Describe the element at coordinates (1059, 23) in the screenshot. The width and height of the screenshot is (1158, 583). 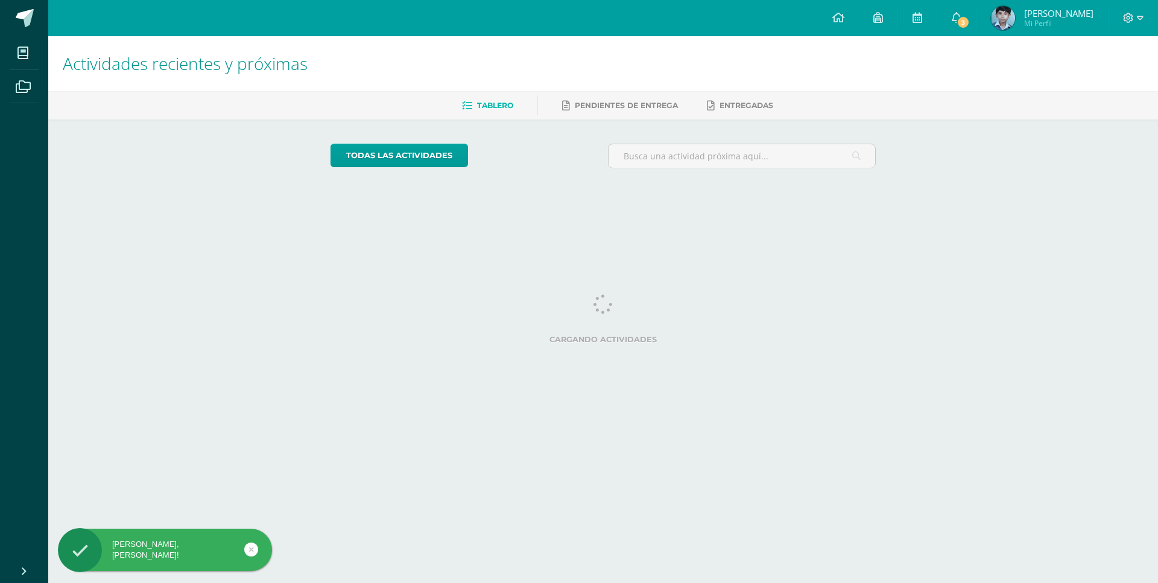
I see `span: Mi Perfil` at that location.